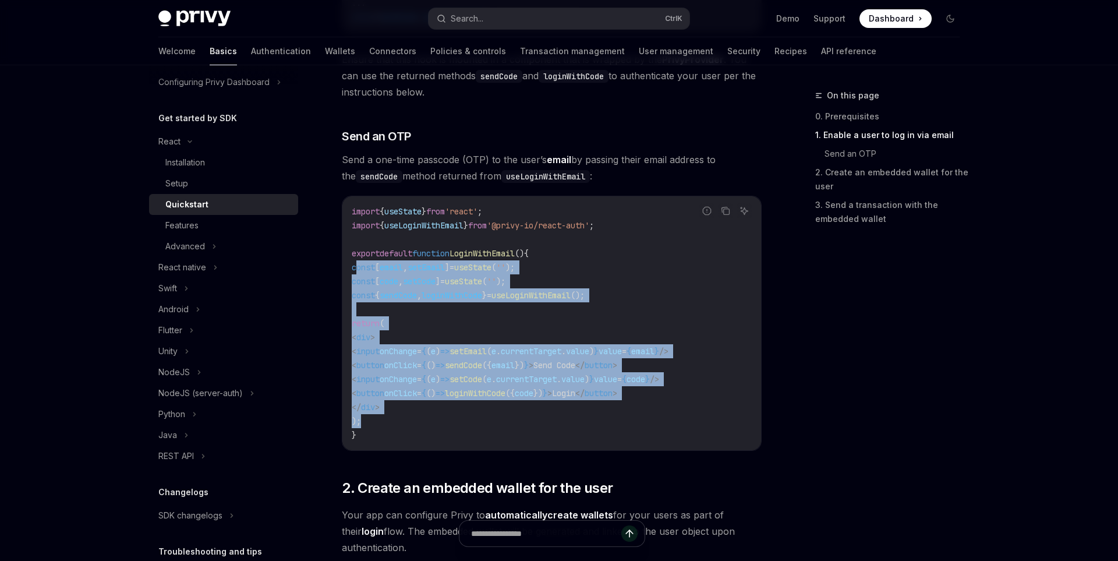 The height and width of the screenshot is (561, 1118). I want to click on span: Dashboard, so click(891, 19).